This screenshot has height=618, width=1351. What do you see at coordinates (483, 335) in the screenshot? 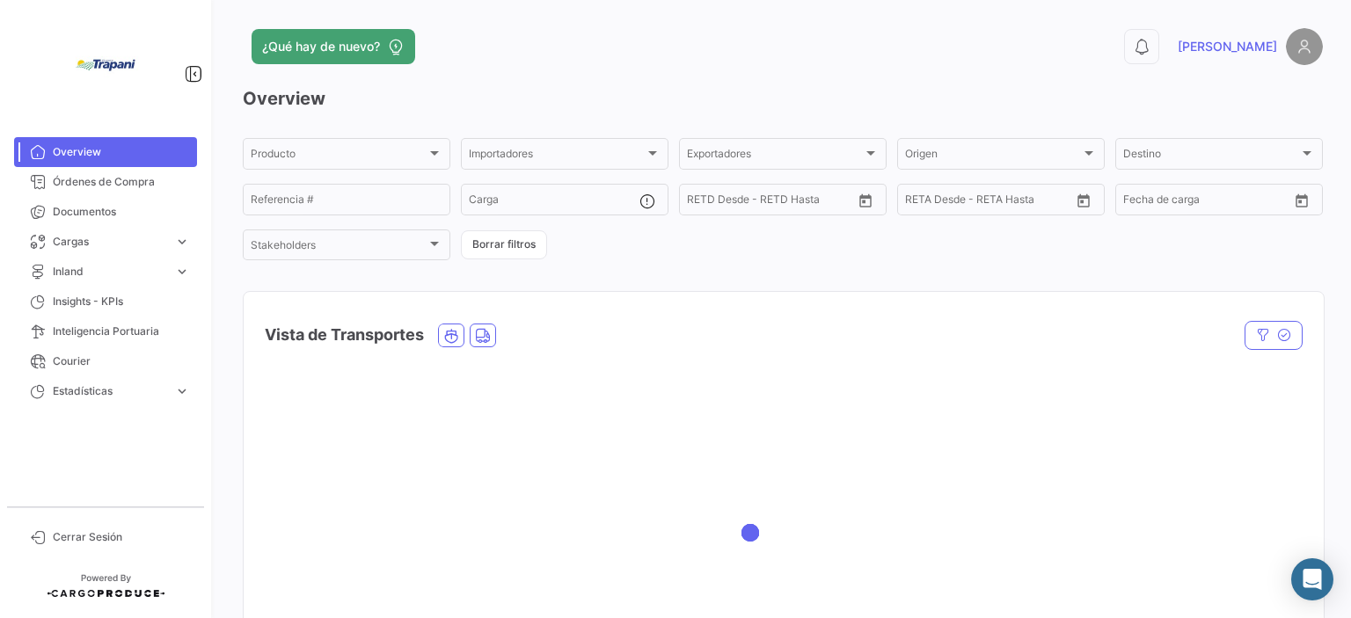
I see `button: Land` at bounding box center [483, 335].